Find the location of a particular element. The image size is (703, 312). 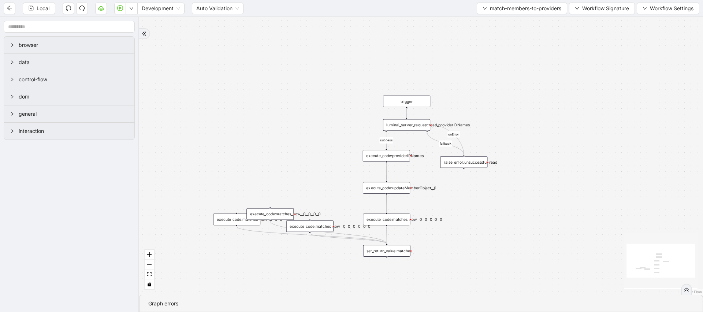

div: set_return_value:matchesplus-circle is located at coordinates (387, 251).